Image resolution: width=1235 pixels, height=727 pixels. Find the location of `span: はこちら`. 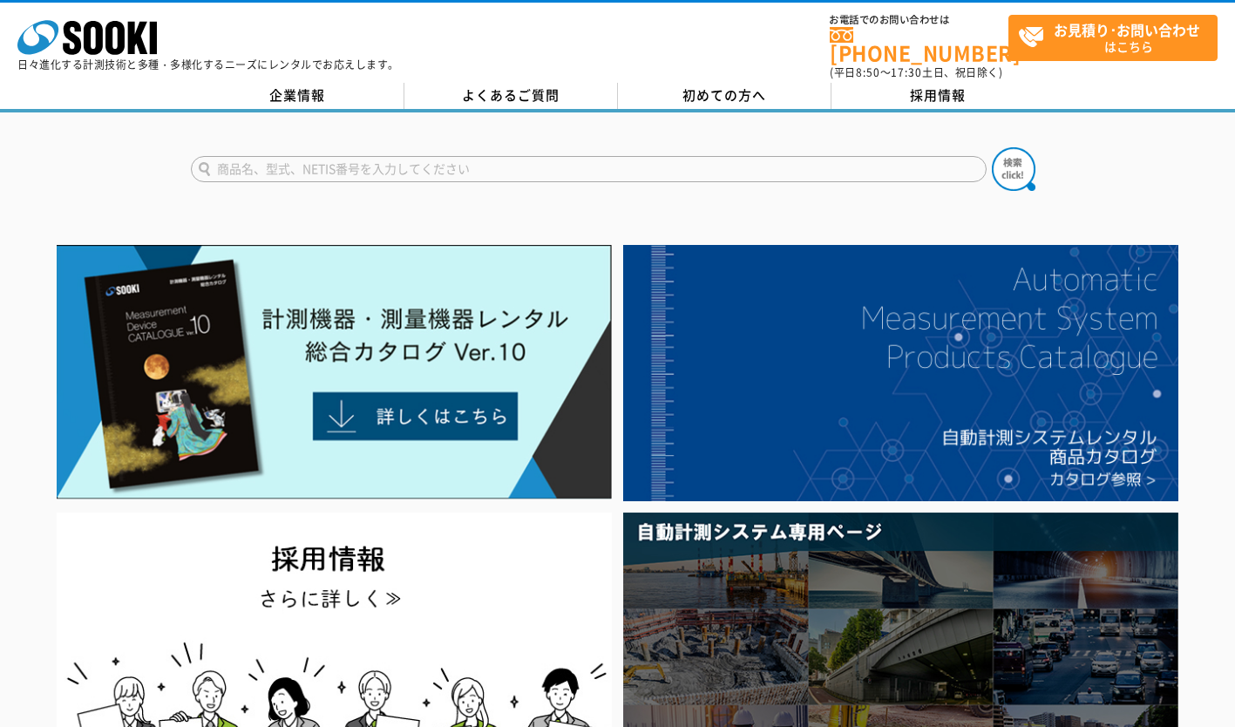

span: はこちら is located at coordinates (1117, 37).